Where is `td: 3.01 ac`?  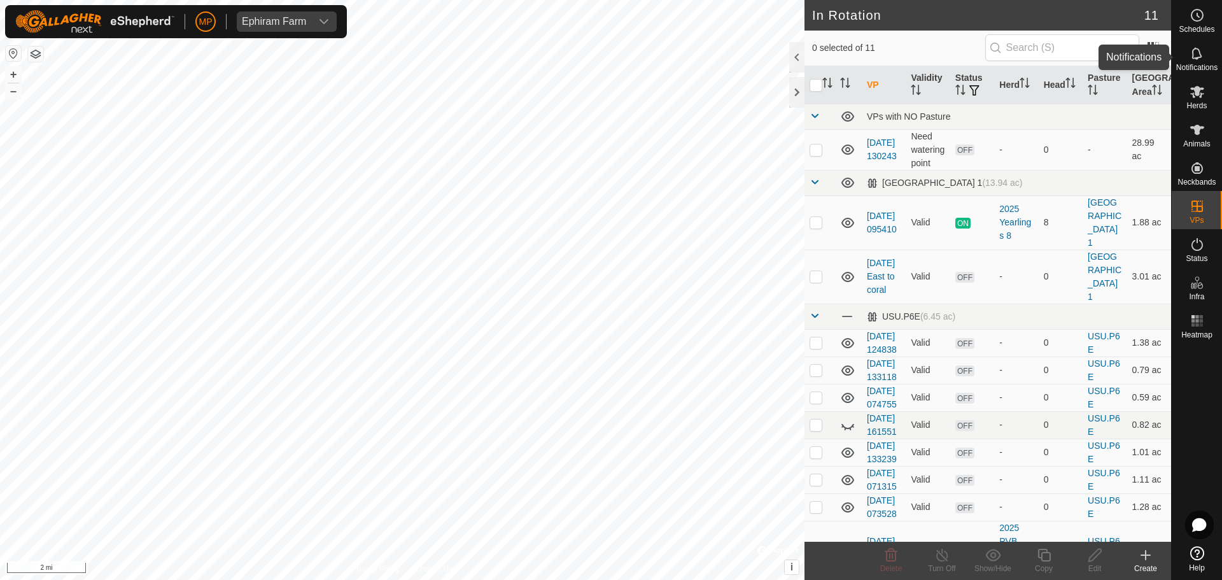 td: 3.01 ac is located at coordinates (1148, 276).